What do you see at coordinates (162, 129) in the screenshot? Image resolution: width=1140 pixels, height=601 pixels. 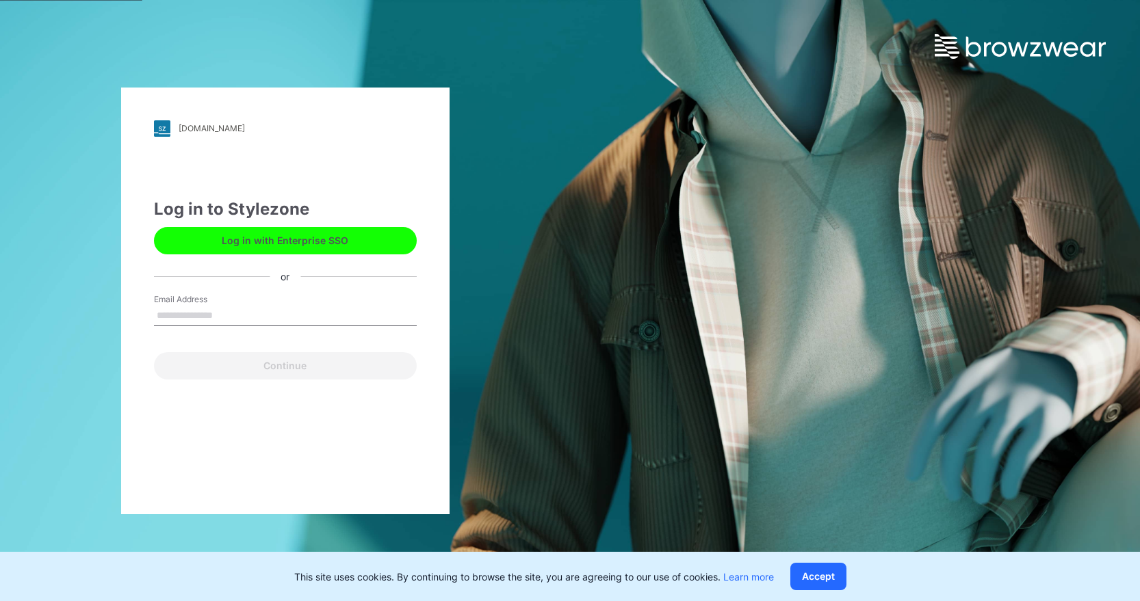 I see `img: stylezone-logo.562084cfcfab977791bfbf7441f1a819.svg` at bounding box center [162, 129].